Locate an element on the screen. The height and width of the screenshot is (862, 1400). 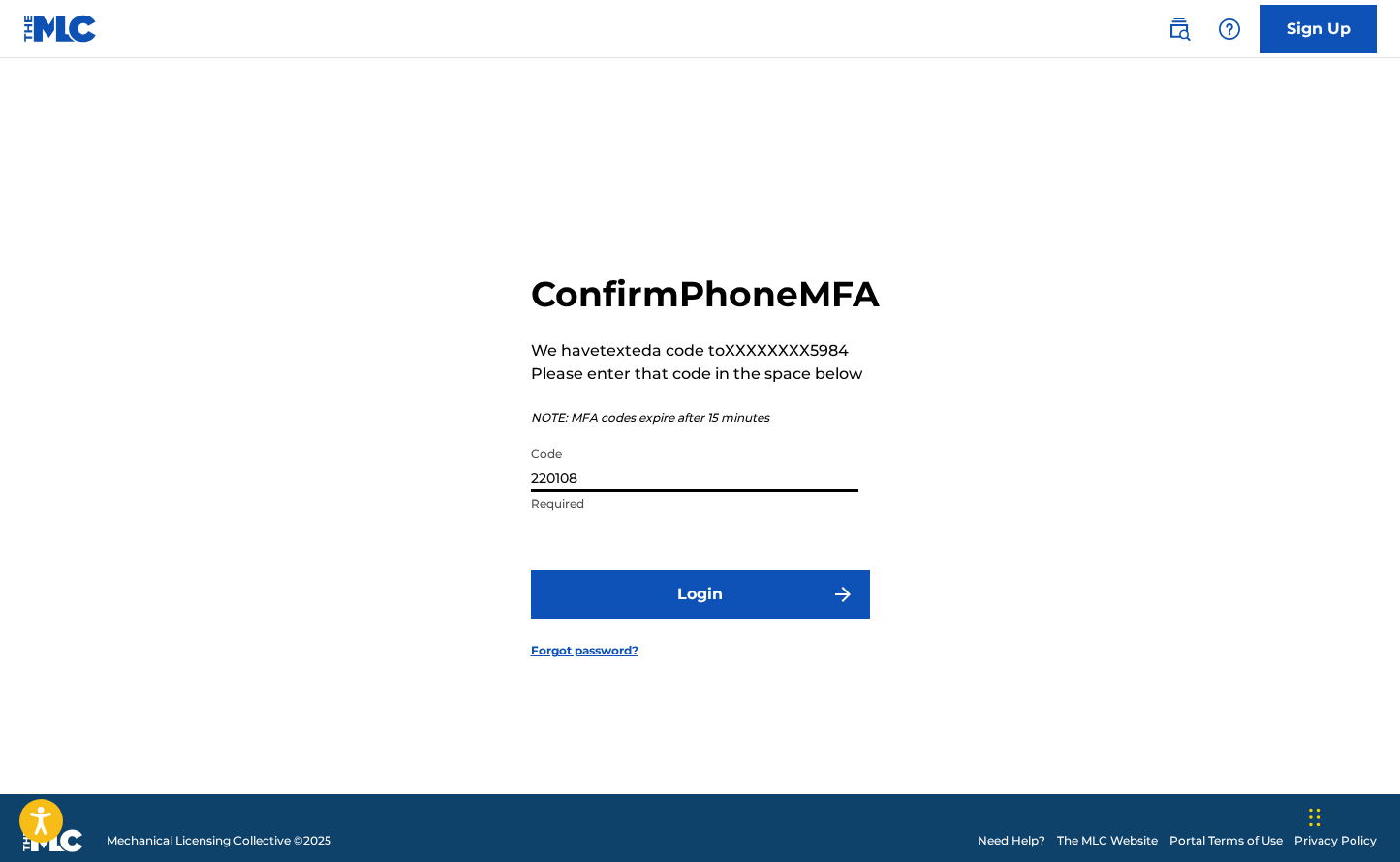
p: Required is located at coordinates (695, 504).